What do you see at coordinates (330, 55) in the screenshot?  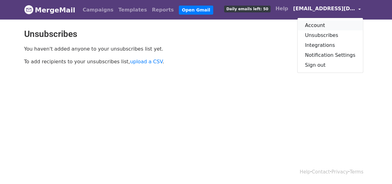 I see `a: Notification Settings` at bounding box center [330, 55].